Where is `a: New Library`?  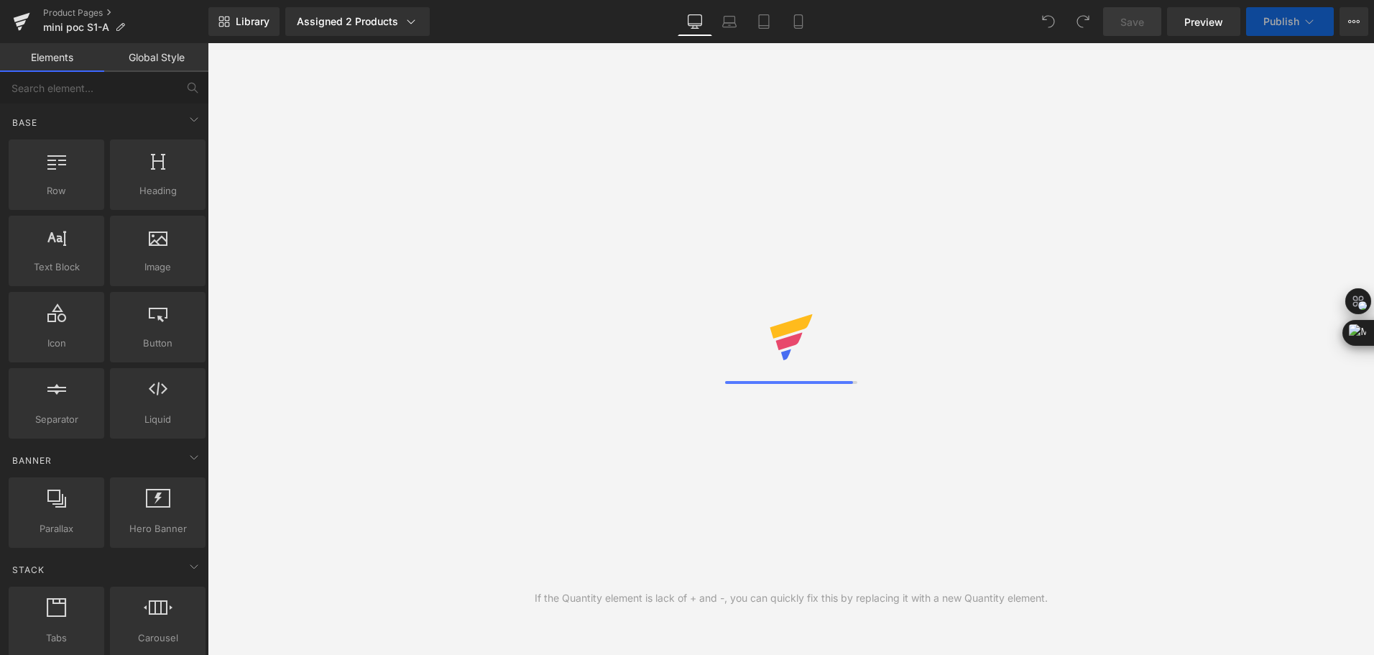 a: New Library is located at coordinates (244, 22).